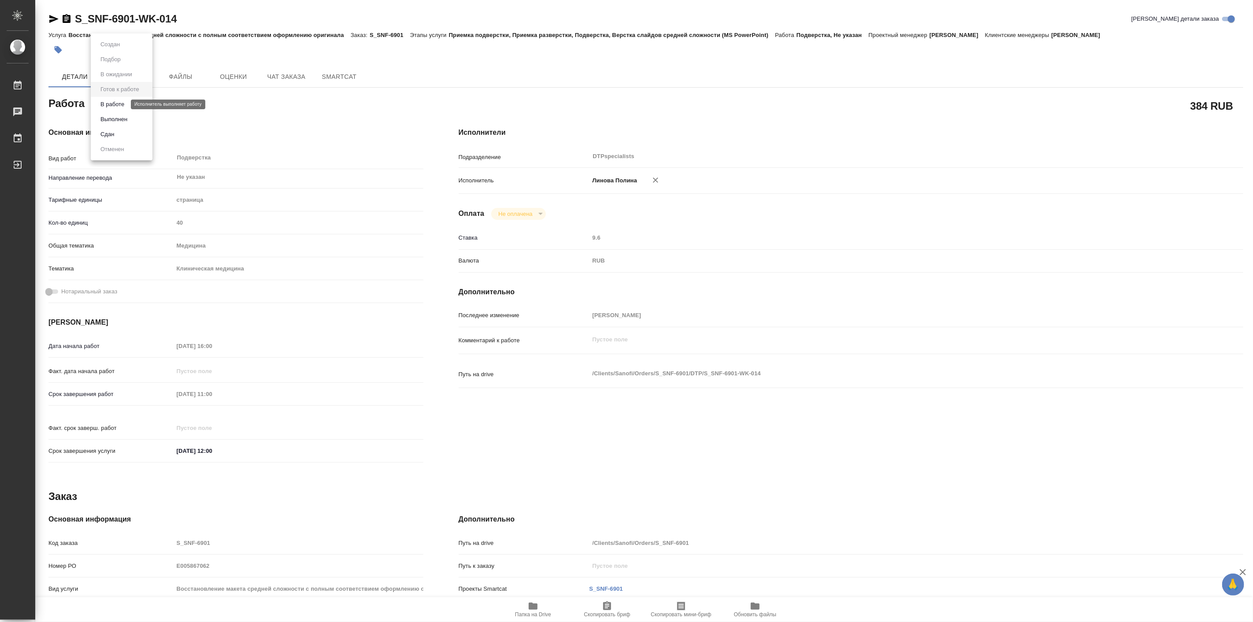 The height and width of the screenshot is (622, 1253). Describe the element at coordinates (112, 149) in the screenshot. I see `button: Отменен` at that location.